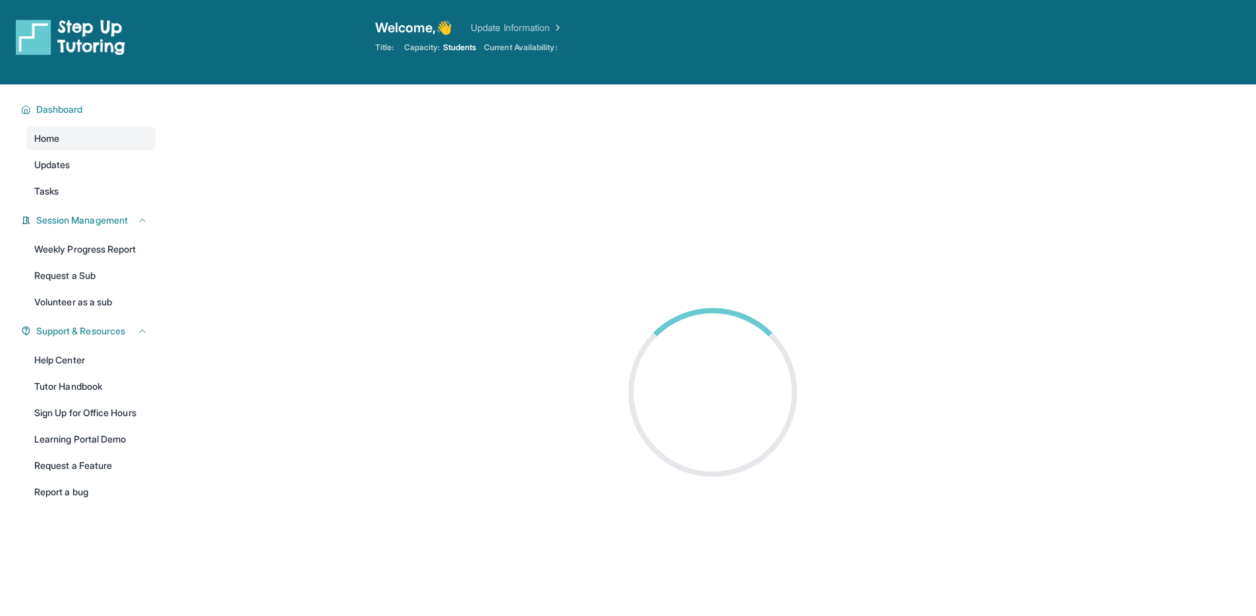 The width and height of the screenshot is (1256, 616). I want to click on button: Session Management, so click(89, 220).